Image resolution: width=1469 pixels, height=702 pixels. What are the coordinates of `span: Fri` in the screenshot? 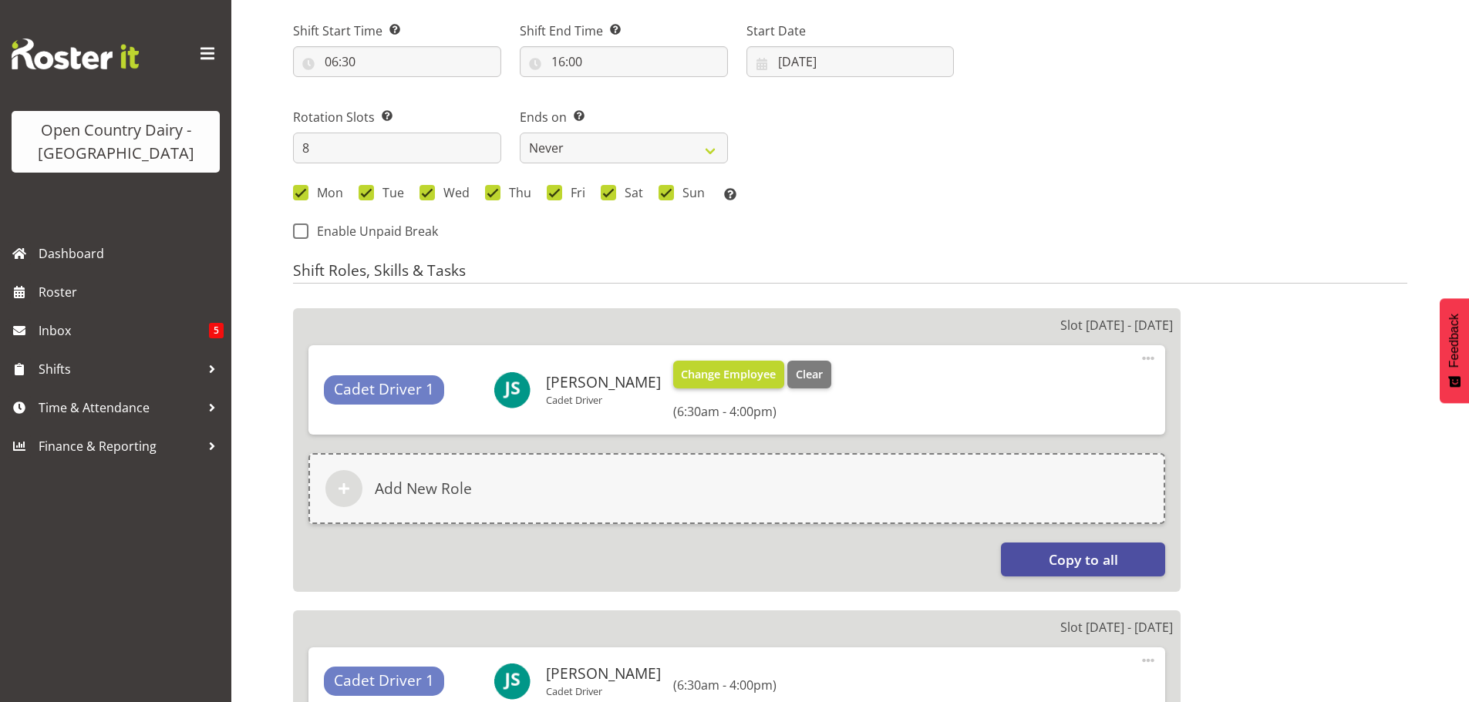 It's located at (574, 193).